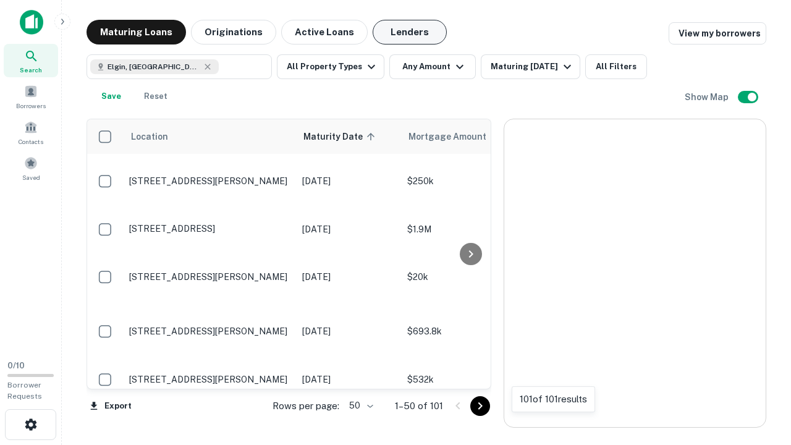 This screenshot has width=791, height=445. I want to click on button: Go to next page, so click(480, 406).